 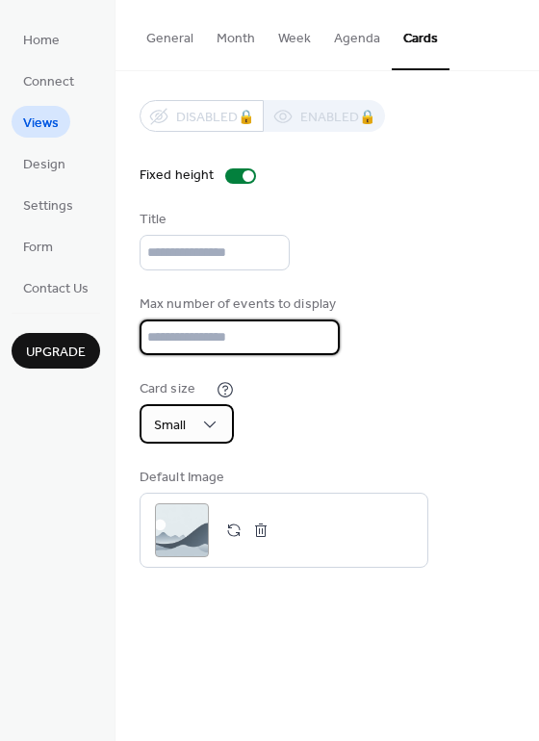 What do you see at coordinates (48, 204) in the screenshot?
I see `a: Settings` at bounding box center [48, 204].